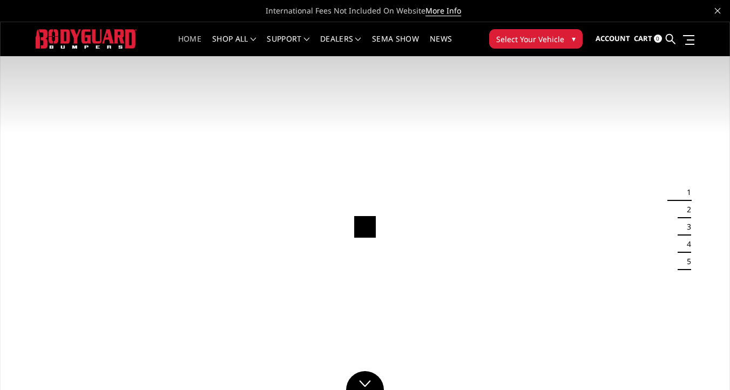 Image resolution: width=730 pixels, height=390 pixels. What do you see at coordinates (685, 244) in the screenshot?
I see `button: 4 of 5` at bounding box center [685, 244].